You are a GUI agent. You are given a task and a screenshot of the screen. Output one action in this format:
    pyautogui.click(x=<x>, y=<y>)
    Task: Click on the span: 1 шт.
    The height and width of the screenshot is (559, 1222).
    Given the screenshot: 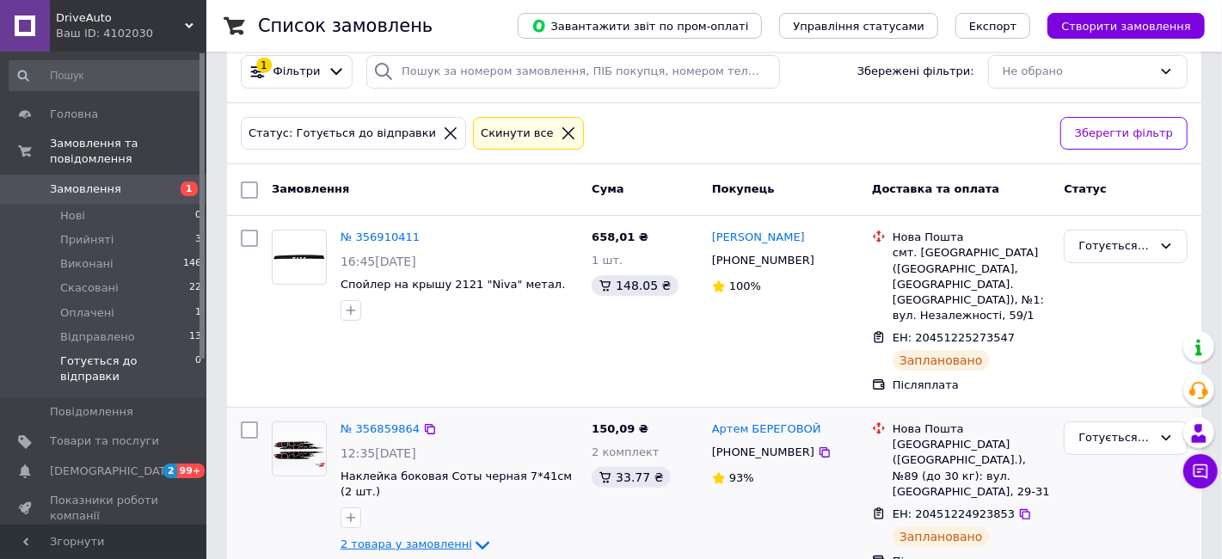 What is the action you would take?
    pyautogui.click(x=607, y=260)
    